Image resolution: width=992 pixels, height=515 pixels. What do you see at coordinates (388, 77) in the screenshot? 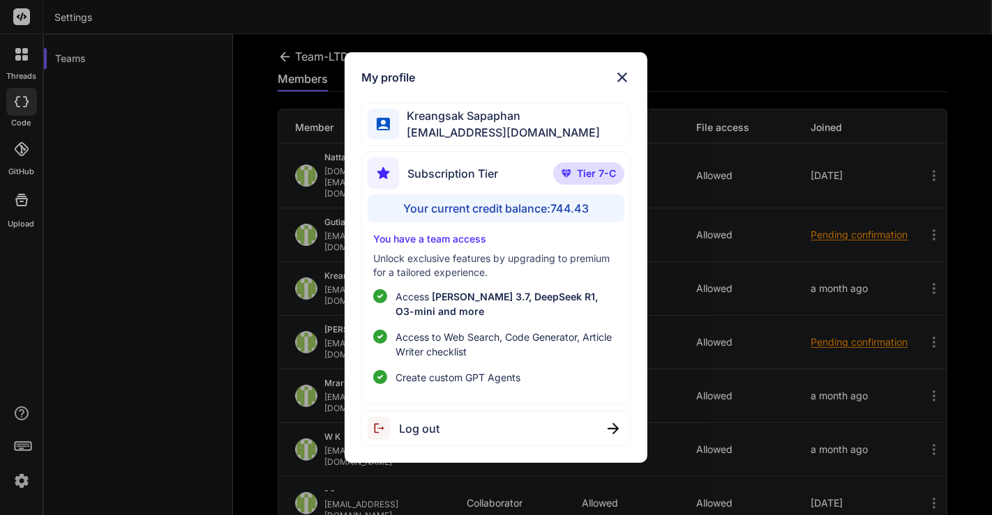
I see `h1: My profile` at bounding box center [388, 77].